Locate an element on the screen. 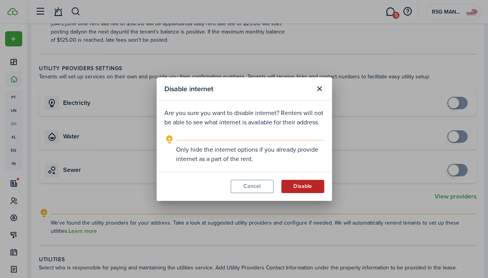 Image resolution: width=488 pixels, height=278 pixels. modal-title: Disable internet is located at coordinates (238, 88).